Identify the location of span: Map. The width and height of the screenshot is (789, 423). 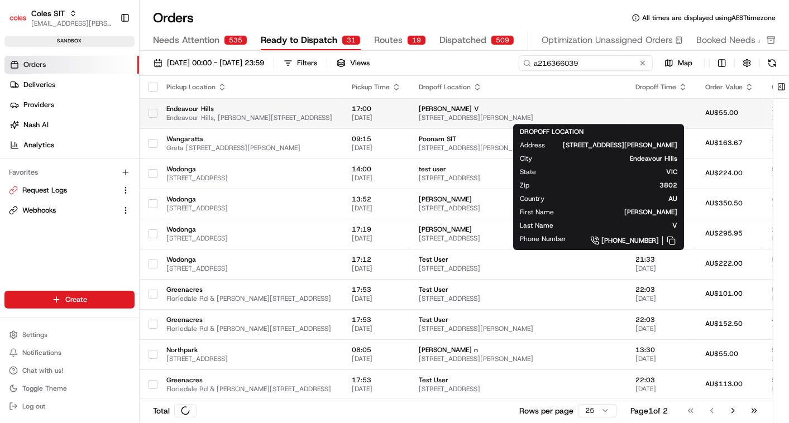
(686, 63).